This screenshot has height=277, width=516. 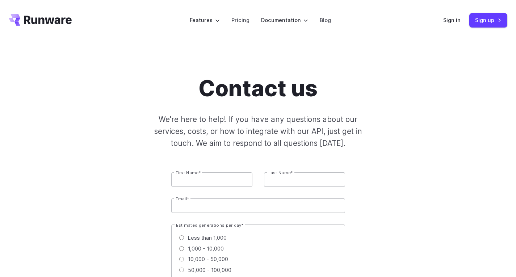 I want to click on span: 10,000 - 50,000, so click(x=208, y=259).